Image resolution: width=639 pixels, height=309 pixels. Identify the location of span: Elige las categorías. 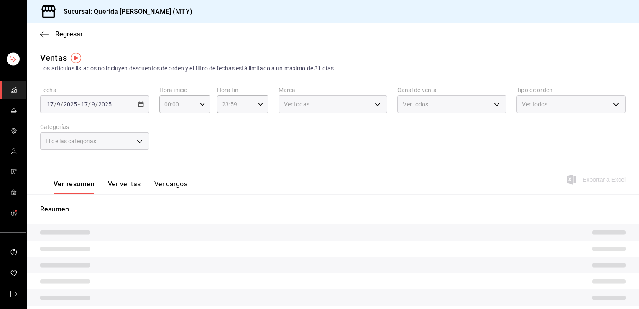
(71, 141).